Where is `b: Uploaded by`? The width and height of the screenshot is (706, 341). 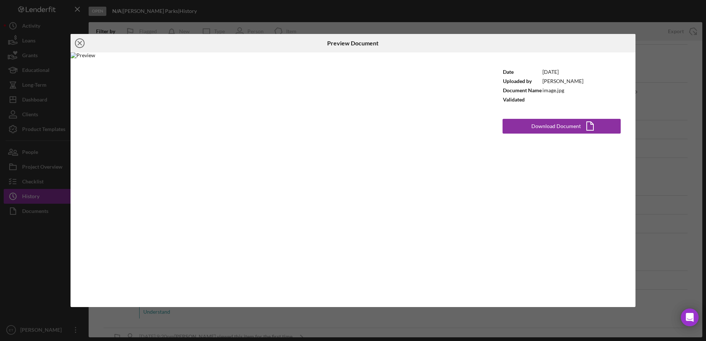
b: Uploaded by is located at coordinates (517, 81).